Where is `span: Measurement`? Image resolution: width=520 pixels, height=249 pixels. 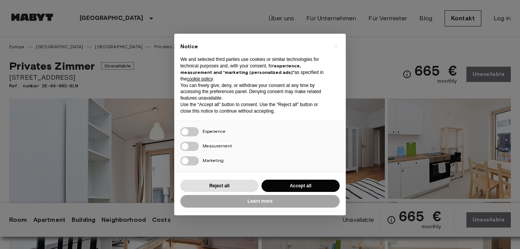 span: Measurement is located at coordinates (217, 145).